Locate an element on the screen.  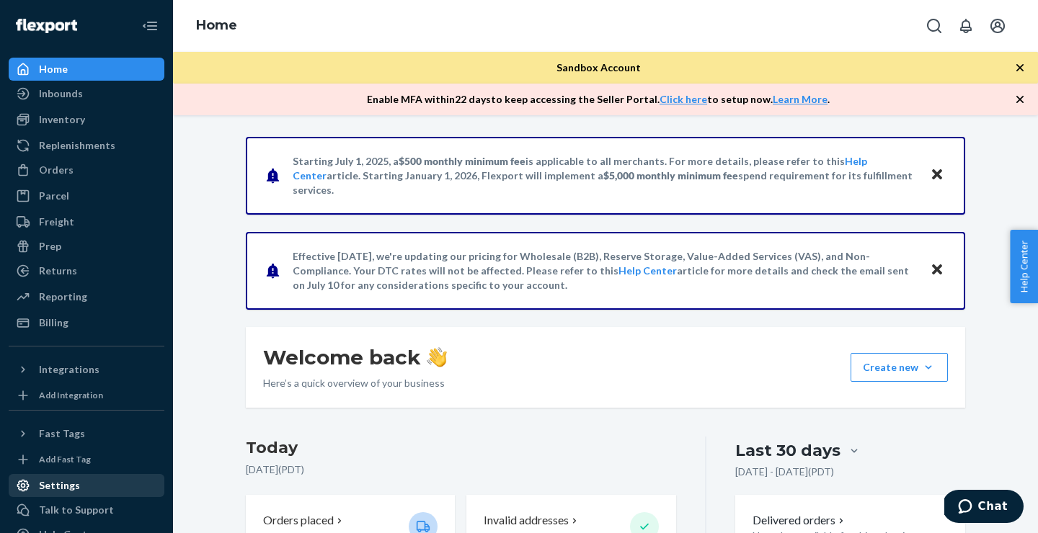
a: Help Center is located at coordinates (647, 270).